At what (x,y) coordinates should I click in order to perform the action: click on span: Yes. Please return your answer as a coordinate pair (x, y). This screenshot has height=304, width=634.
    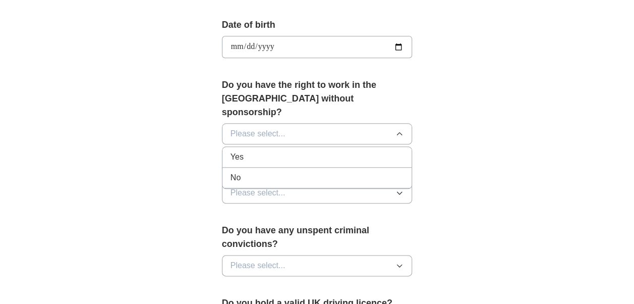
    Looking at the image, I should click on (237, 157).